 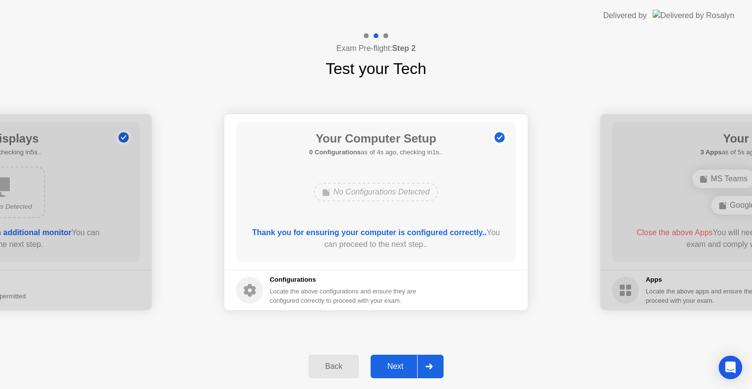 What do you see at coordinates (376, 239) in the screenshot?
I see `div: You can proceed to the next step..` at bounding box center [376, 239].